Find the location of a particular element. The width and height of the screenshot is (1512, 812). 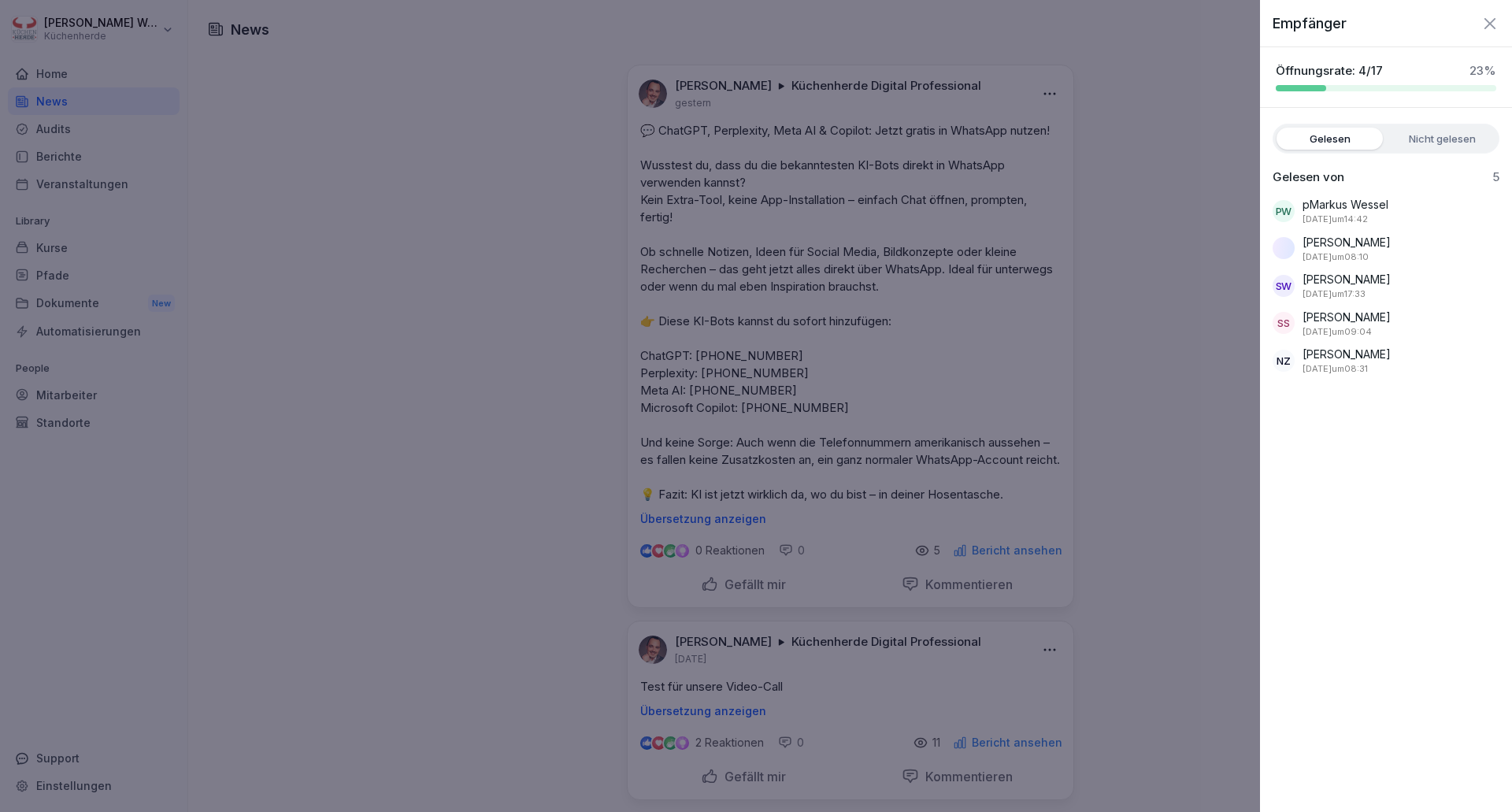

p: pMarkus Wessel is located at coordinates (1345, 204).